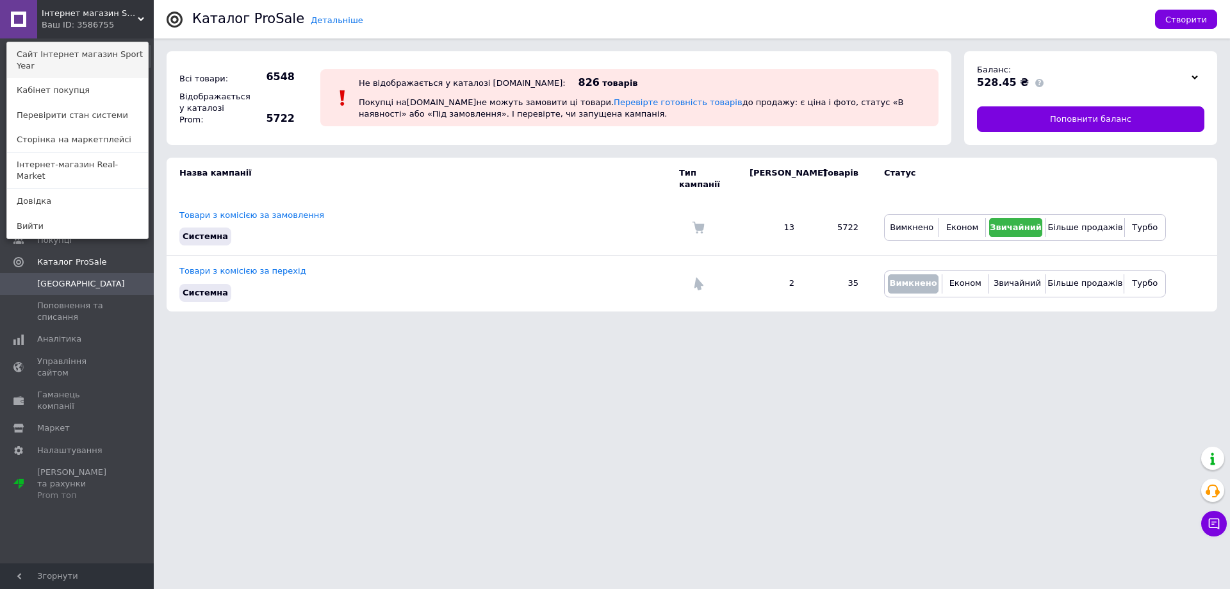 This screenshot has height=589, width=1230. Describe the element at coordinates (589, 82) in the screenshot. I see `span: 826` at that location.